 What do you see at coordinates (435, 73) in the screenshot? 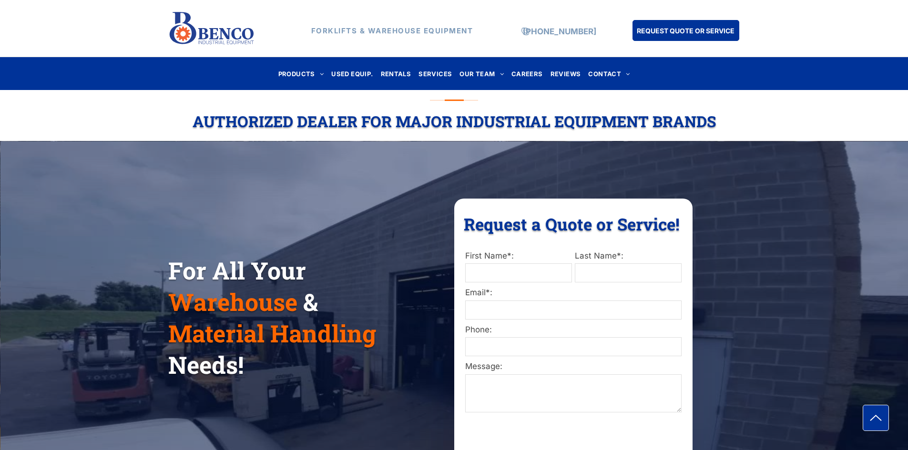
I see `a: SERVICES` at bounding box center [435, 73].